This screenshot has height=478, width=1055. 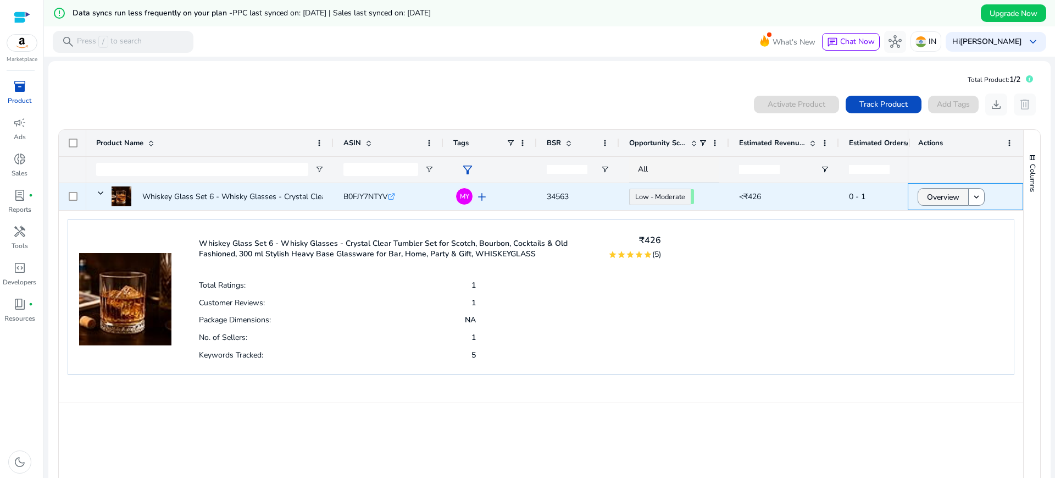 What do you see at coordinates (20, 195) in the screenshot?
I see `span: lab_profile` at bounding box center [20, 195].